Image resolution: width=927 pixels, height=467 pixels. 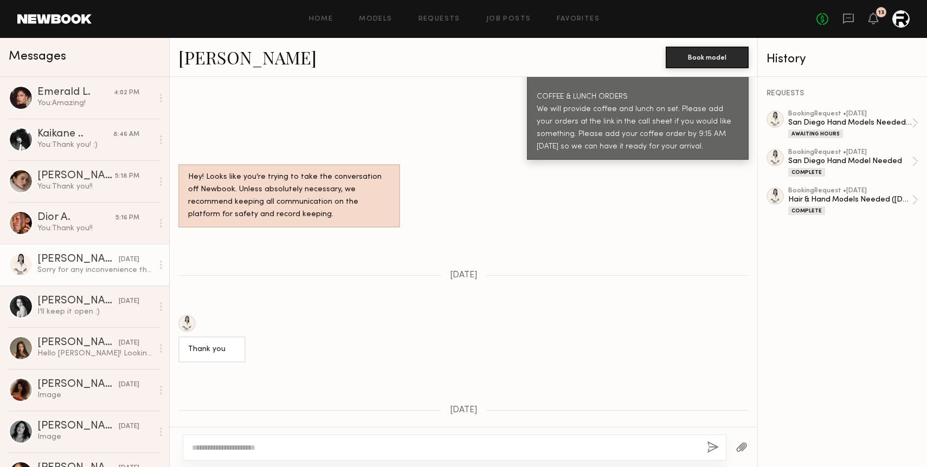 I want to click on a: Home, so click(x=321, y=19).